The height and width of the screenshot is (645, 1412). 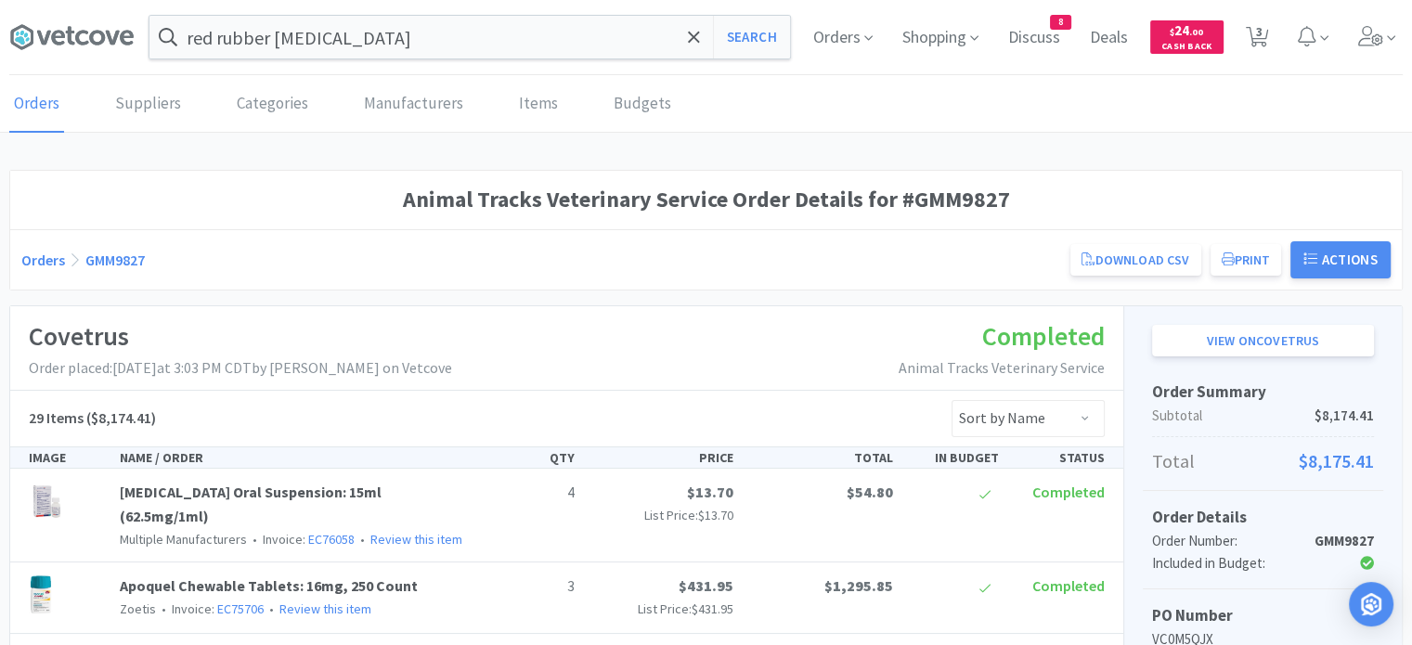 I want to click on span: 8, so click(x=1060, y=22).